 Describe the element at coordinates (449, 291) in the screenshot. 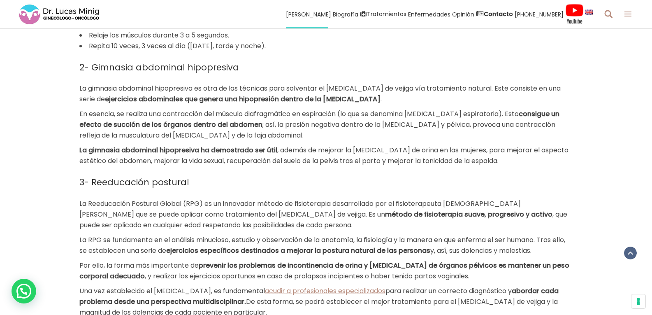

I see `span: para realizar un correcto diagnóstico y` at that location.